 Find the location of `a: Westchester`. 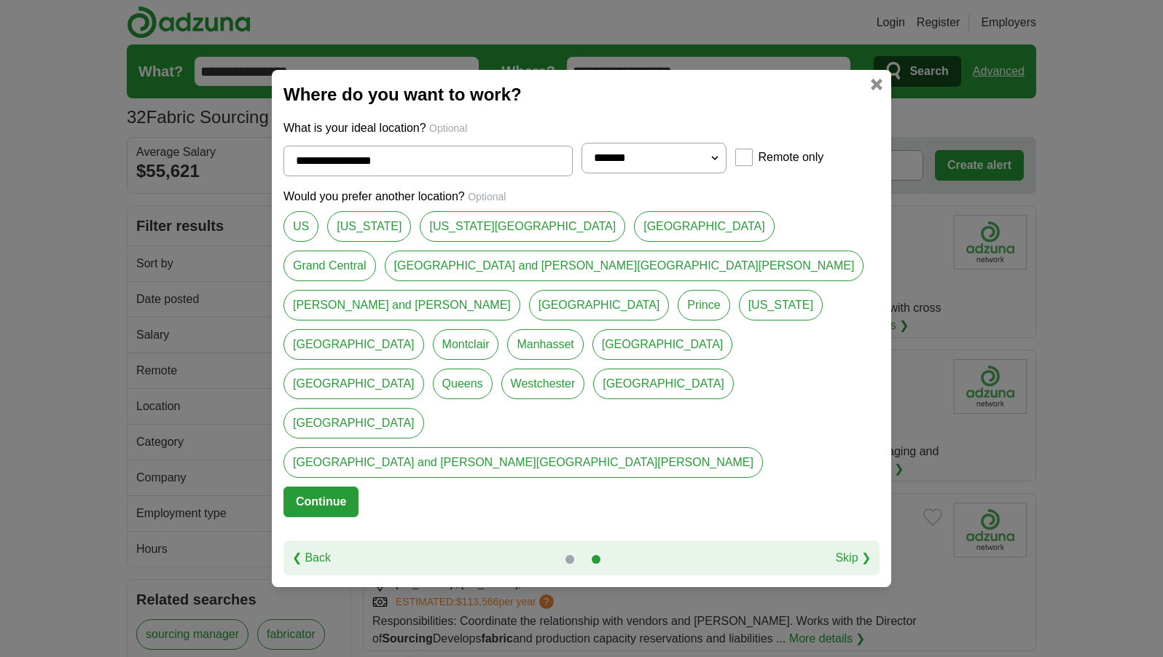

a: Westchester is located at coordinates (543, 384).